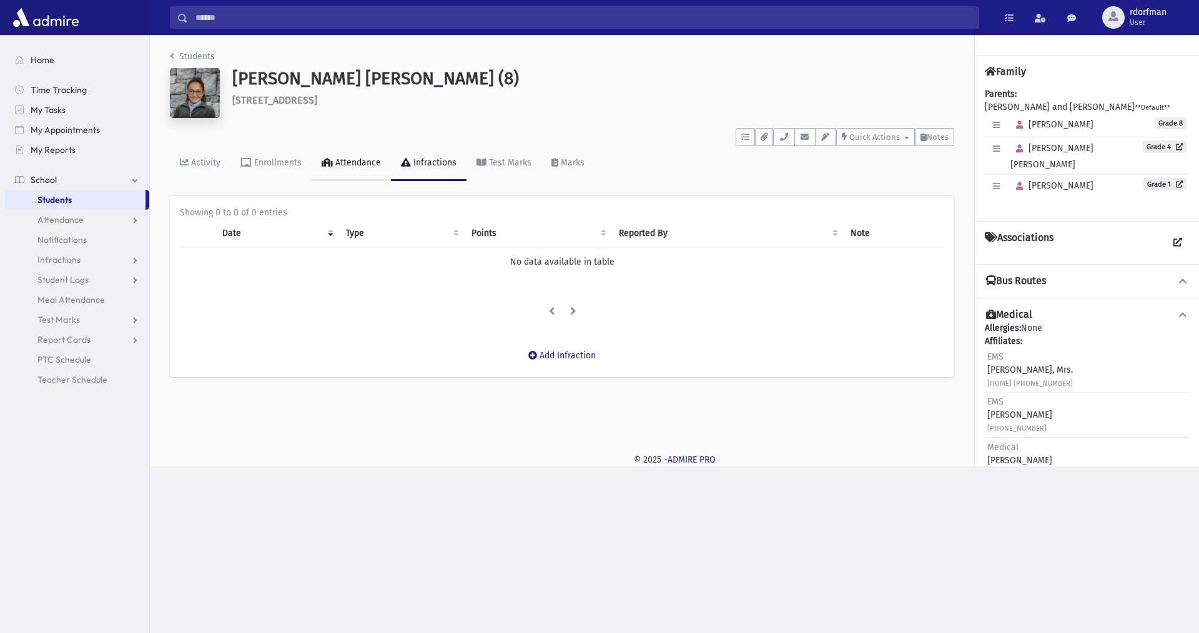 The image size is (1199, 633). What do you see at coordinates (65, 130) in the screenshot?
I see `span: My Appointments` at bounding box center [65, 130].